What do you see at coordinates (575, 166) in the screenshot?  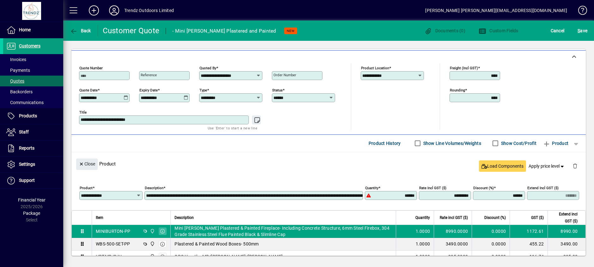 I see `app-page-header-button: Delete` at bounding box center [575, 166].